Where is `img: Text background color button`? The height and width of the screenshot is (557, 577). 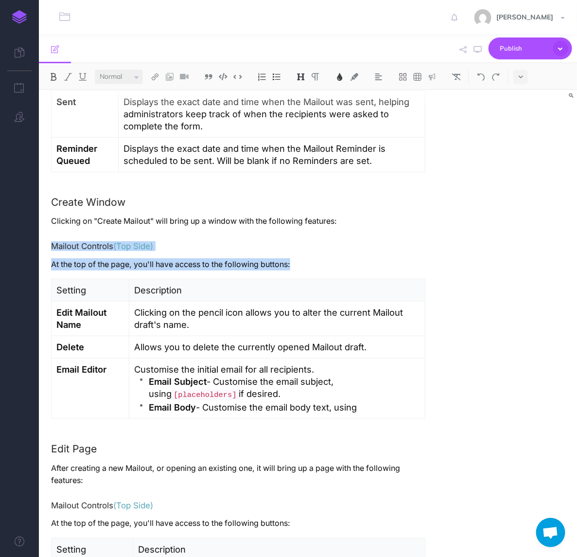
img: Text background color button is located at coordinates (354, 77).